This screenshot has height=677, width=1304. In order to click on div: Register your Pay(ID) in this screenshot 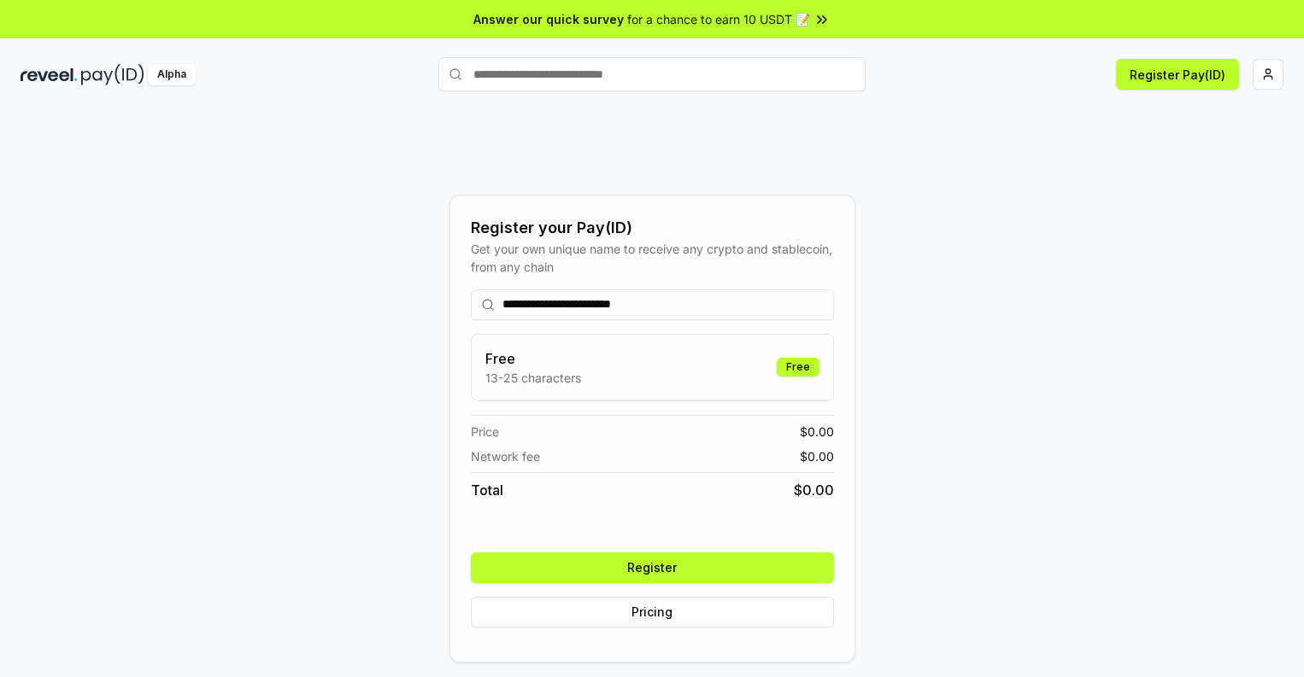, I will do `click(652, 228)`.